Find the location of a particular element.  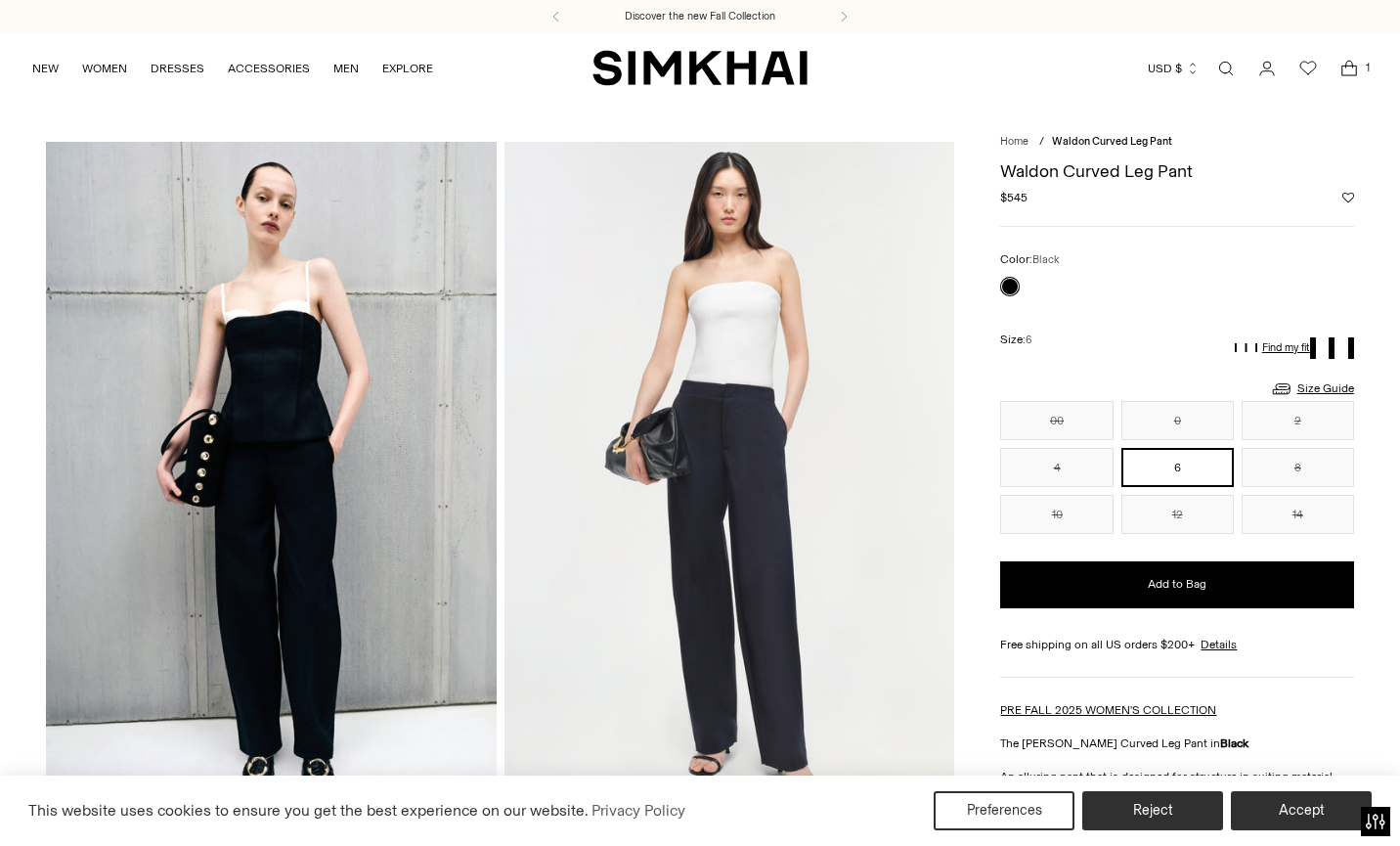

button: Add to Wishlist is located at coordinates (1348, 197).